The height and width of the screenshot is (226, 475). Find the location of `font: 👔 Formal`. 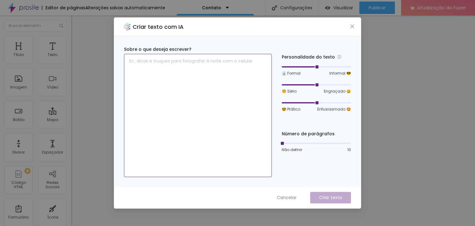

font: 👔 Formal is located at coordinates (291, 73).